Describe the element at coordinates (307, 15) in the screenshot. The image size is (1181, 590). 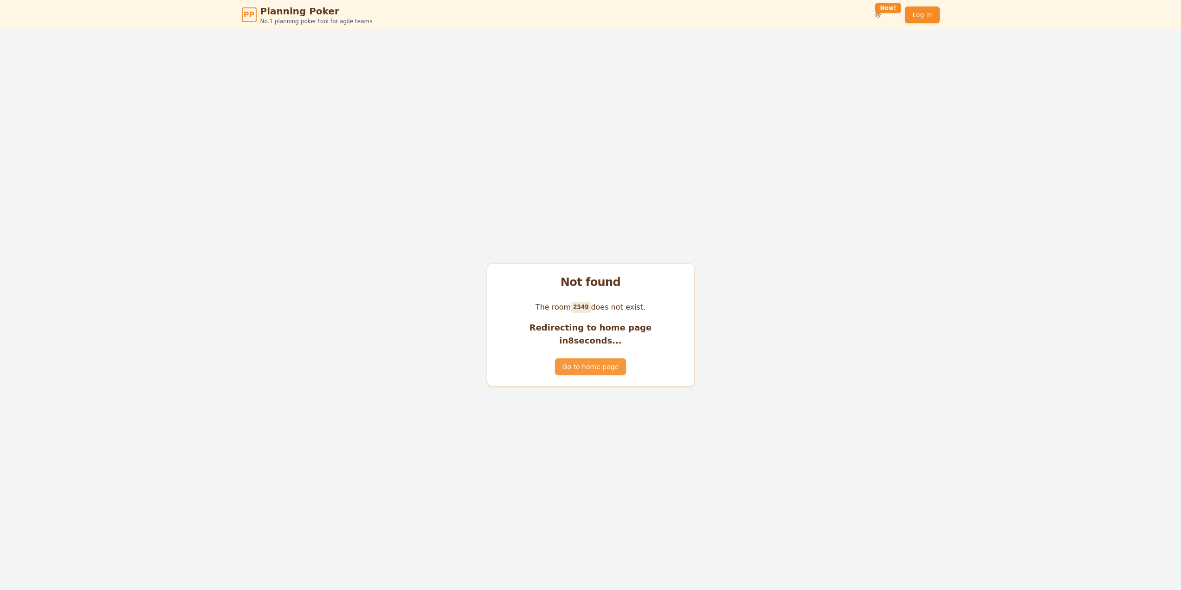
I see `a: PPPlanning PokerNo.1 planning poker tool for agile teams` at that location.